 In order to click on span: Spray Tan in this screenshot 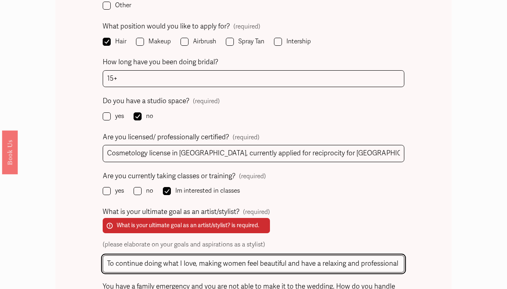, I will do `click(251, 42)`.